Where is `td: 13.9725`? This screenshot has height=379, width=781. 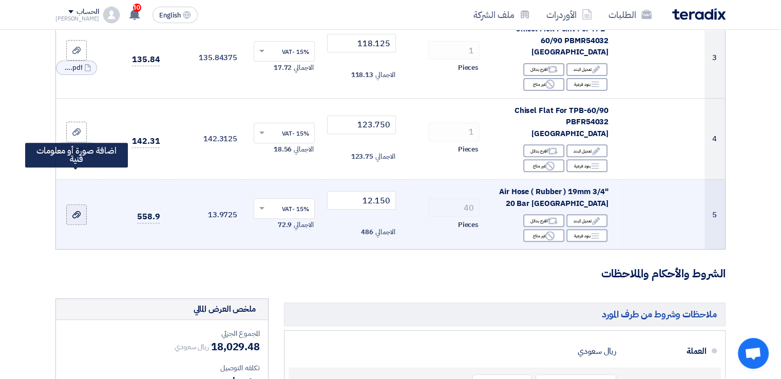 td: 13.9725 is located at coordinates (206, 215).